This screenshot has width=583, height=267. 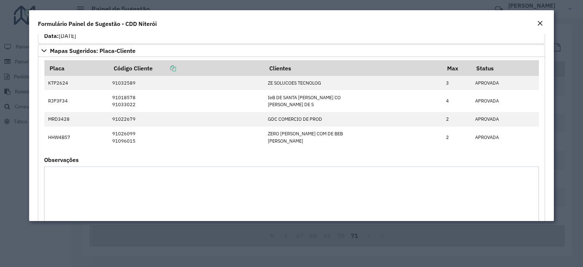 I want to click on td: ZE SOLUCOES TECNOLOG, so click(x=353, y=83).